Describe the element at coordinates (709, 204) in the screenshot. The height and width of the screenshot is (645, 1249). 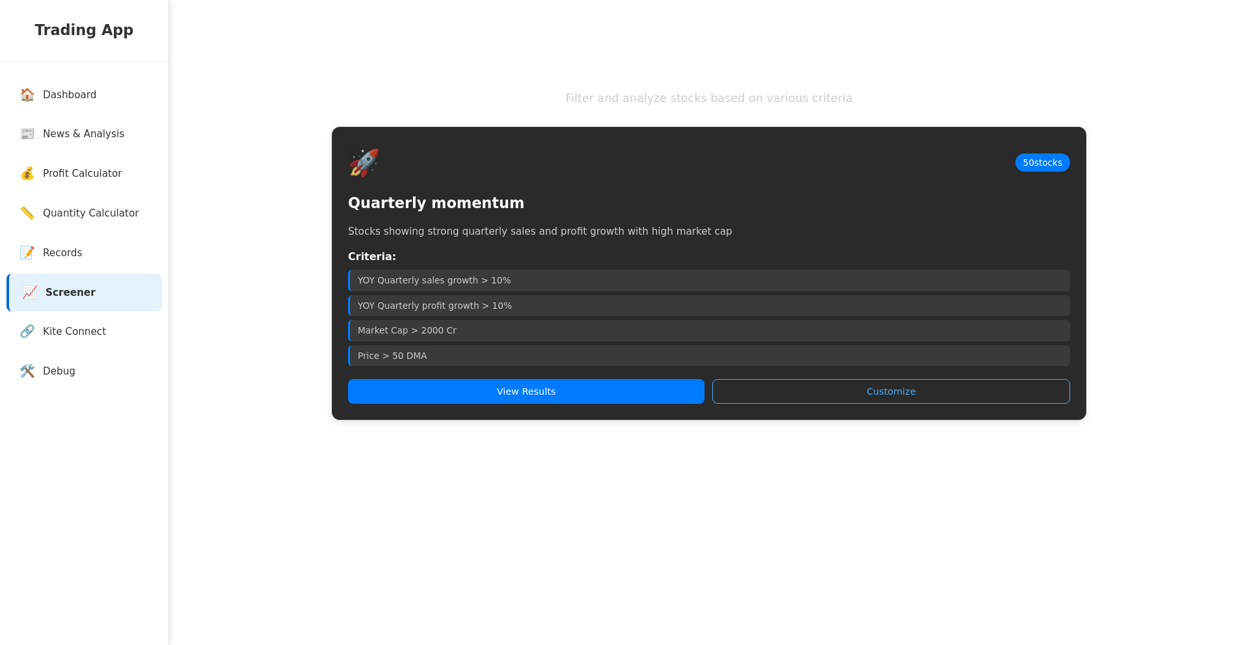
I see `h3: Quarterly momentum` at that location.